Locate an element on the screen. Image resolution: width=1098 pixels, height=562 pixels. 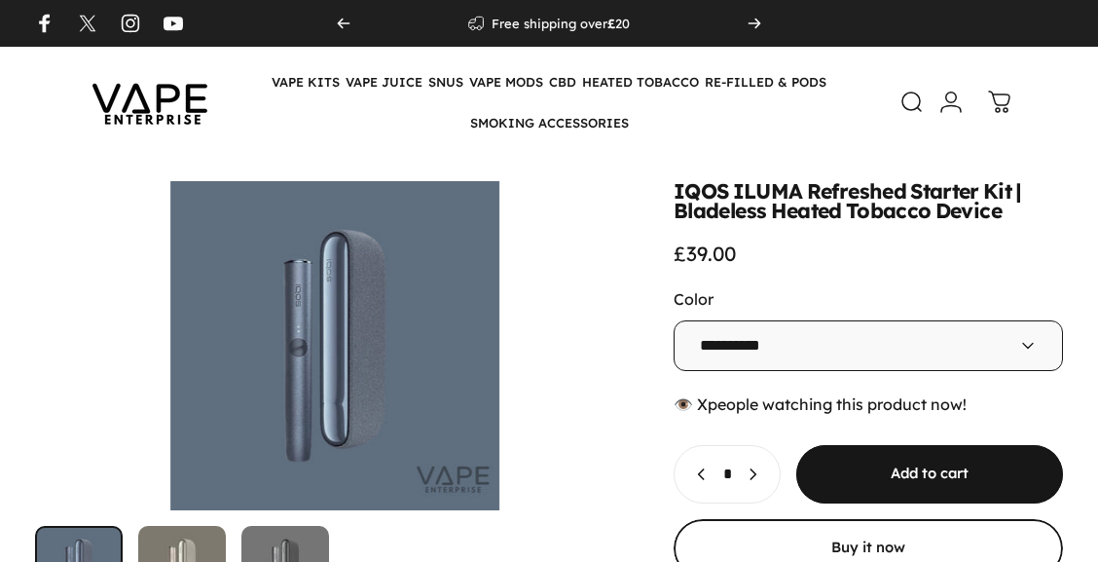
animate-element: IQOS is located at coordinates (701, 191).